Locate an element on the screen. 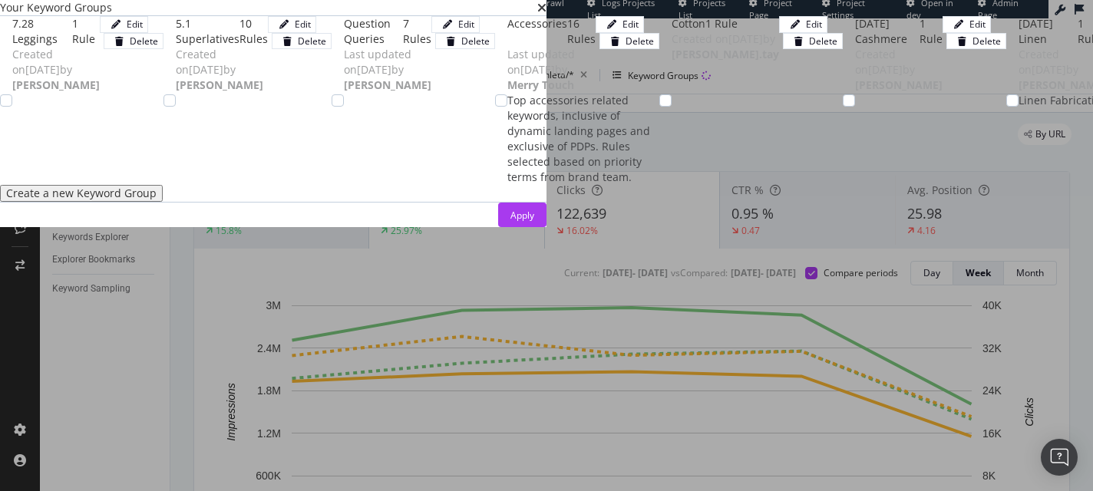  b: Merry Touch is located at coordinates (540, 84).